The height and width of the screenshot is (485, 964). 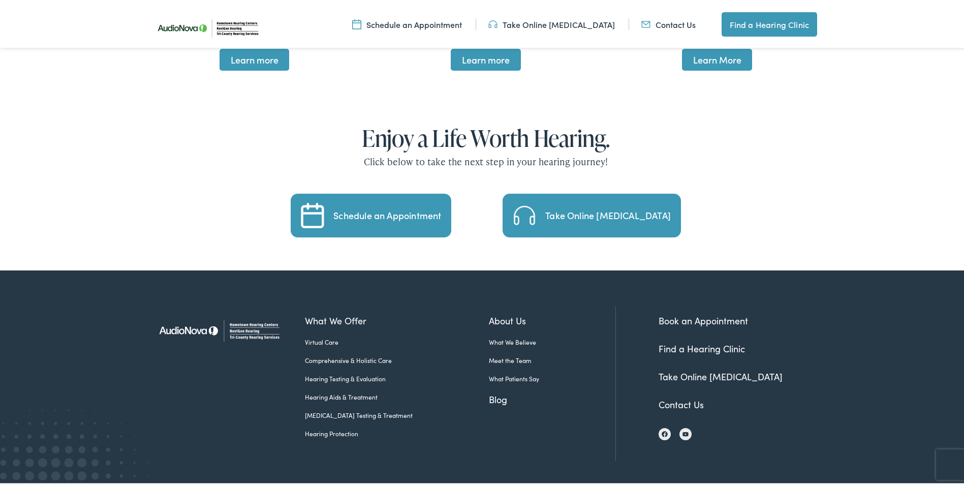 I want to click on img: Facebook icon, indicating the presence of the site or brand on the social media platform., so click(x=665, y=432).